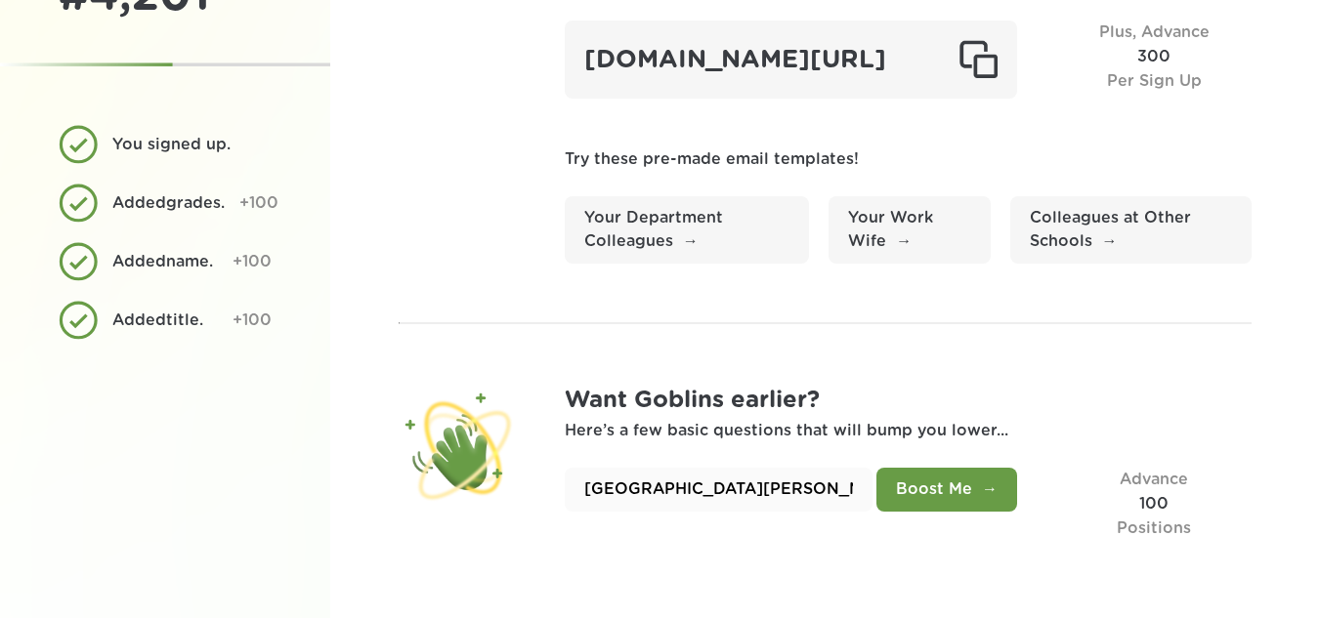 This screenshot has height=618, width=1320. I want to click on div: 300, so click(1154, 60).